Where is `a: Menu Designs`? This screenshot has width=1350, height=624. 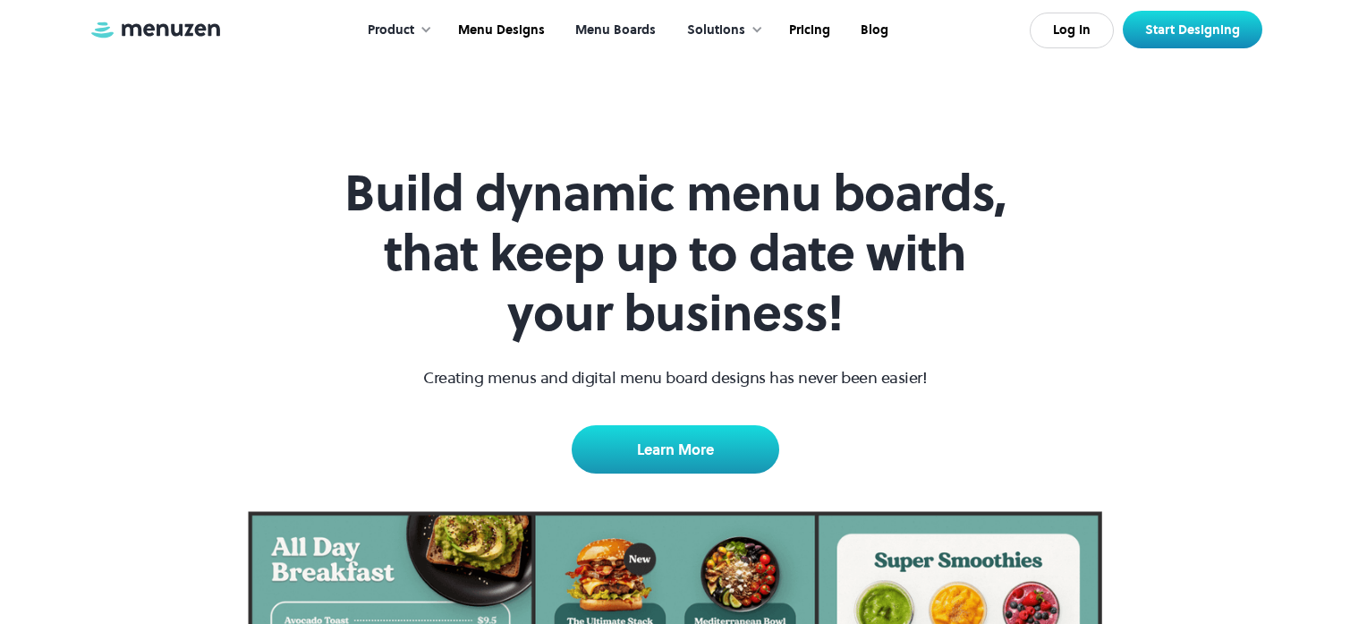
a: Menu Designs is located at coordinates (499, 30).